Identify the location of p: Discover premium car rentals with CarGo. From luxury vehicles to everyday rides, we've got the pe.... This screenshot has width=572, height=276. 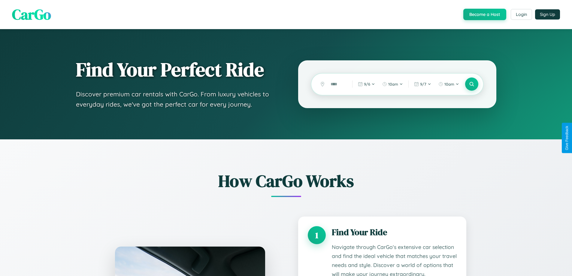
(175, 99).